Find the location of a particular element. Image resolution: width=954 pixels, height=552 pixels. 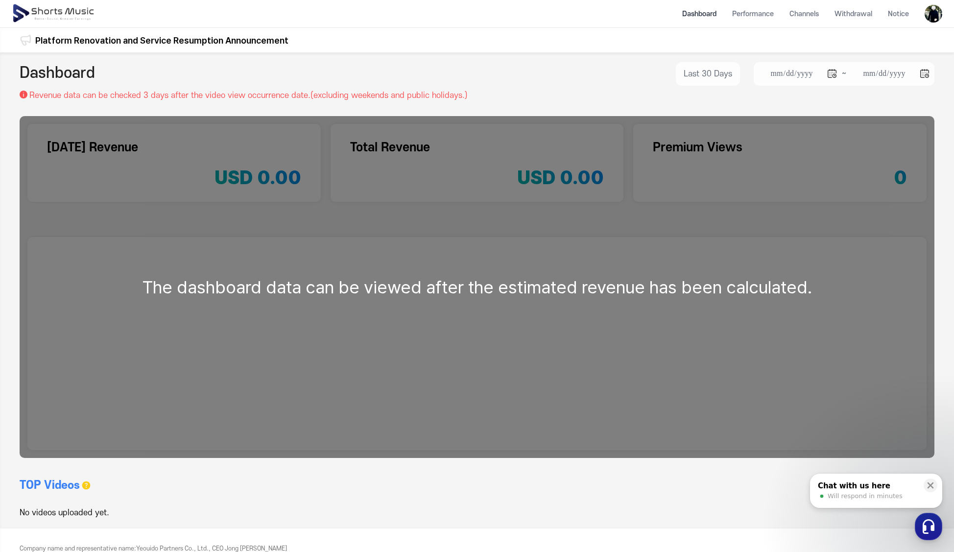

a: Dashboard is located at coordinates (699, 14).